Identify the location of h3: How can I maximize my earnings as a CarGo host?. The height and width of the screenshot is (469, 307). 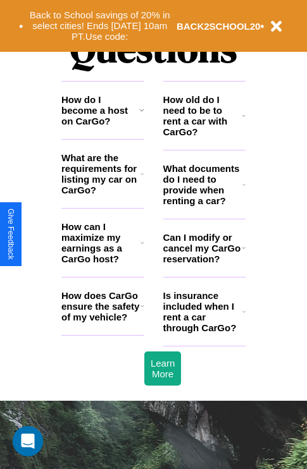
(101, 243).